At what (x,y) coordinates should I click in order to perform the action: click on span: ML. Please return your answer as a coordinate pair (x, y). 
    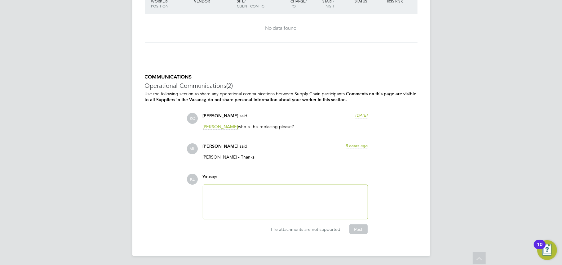
    Looking at the image, I should click on (193, 149).